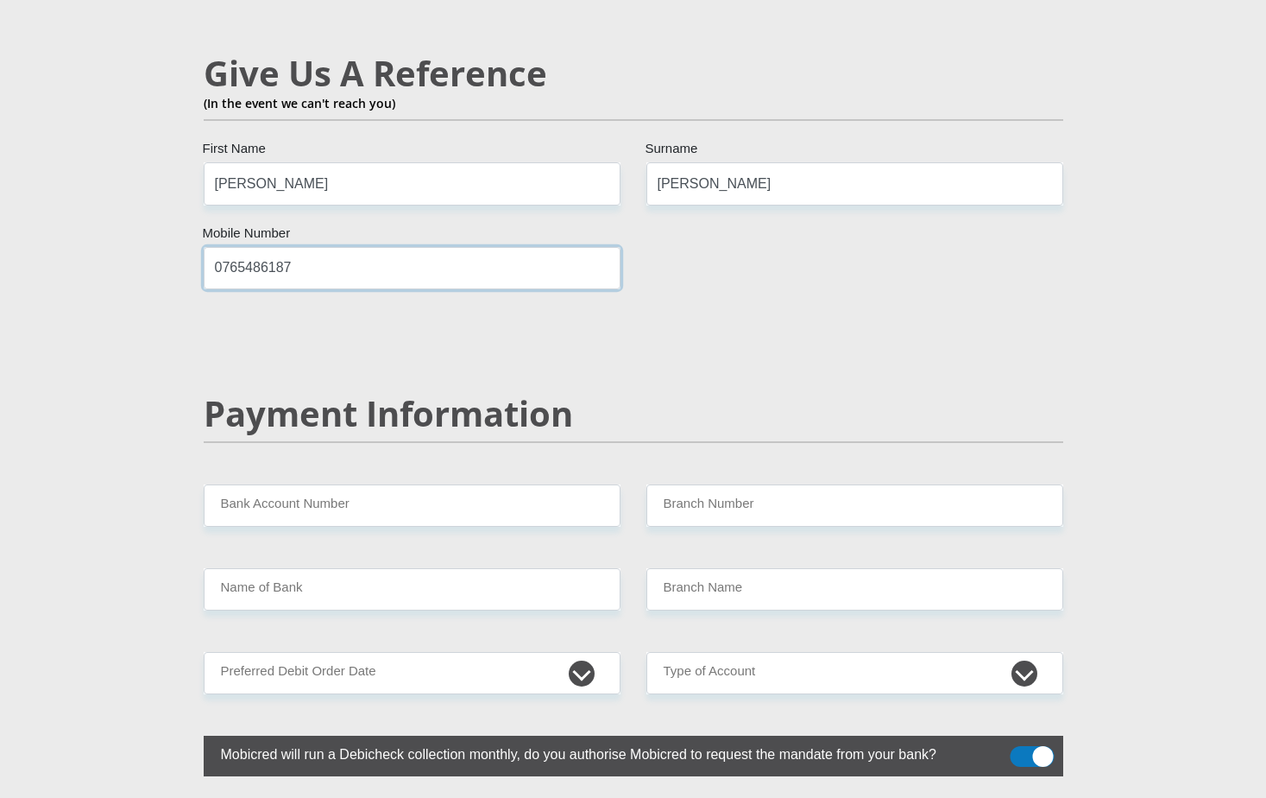 The image size is (1266, 798). I want to click on input: Bank Account Number, so click(412, 505).